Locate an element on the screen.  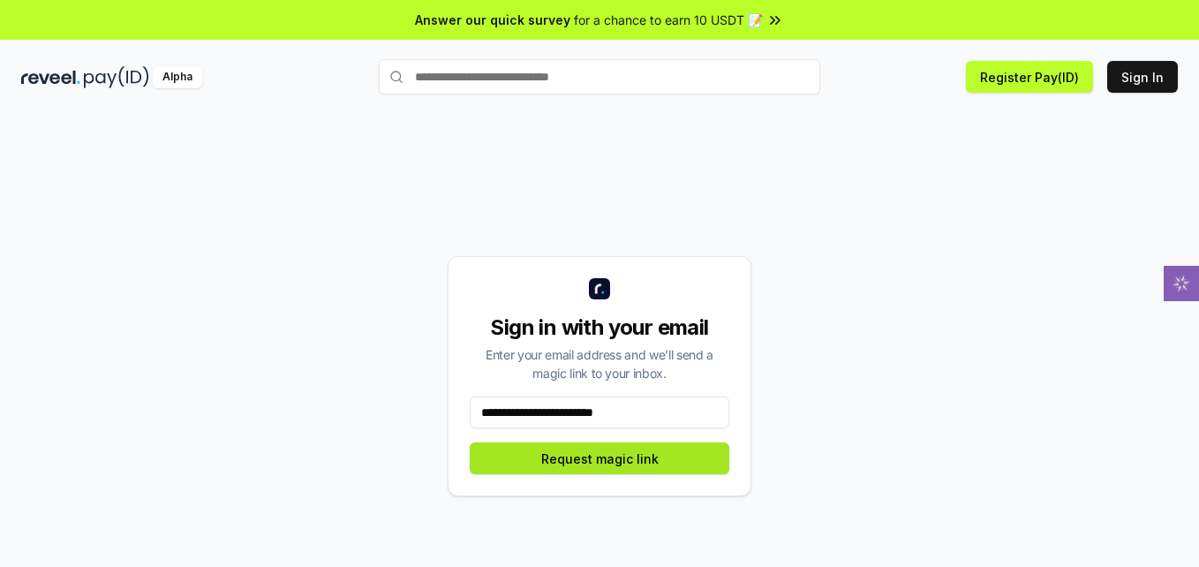
button: Sign In is located at coordinates (1142, 77).